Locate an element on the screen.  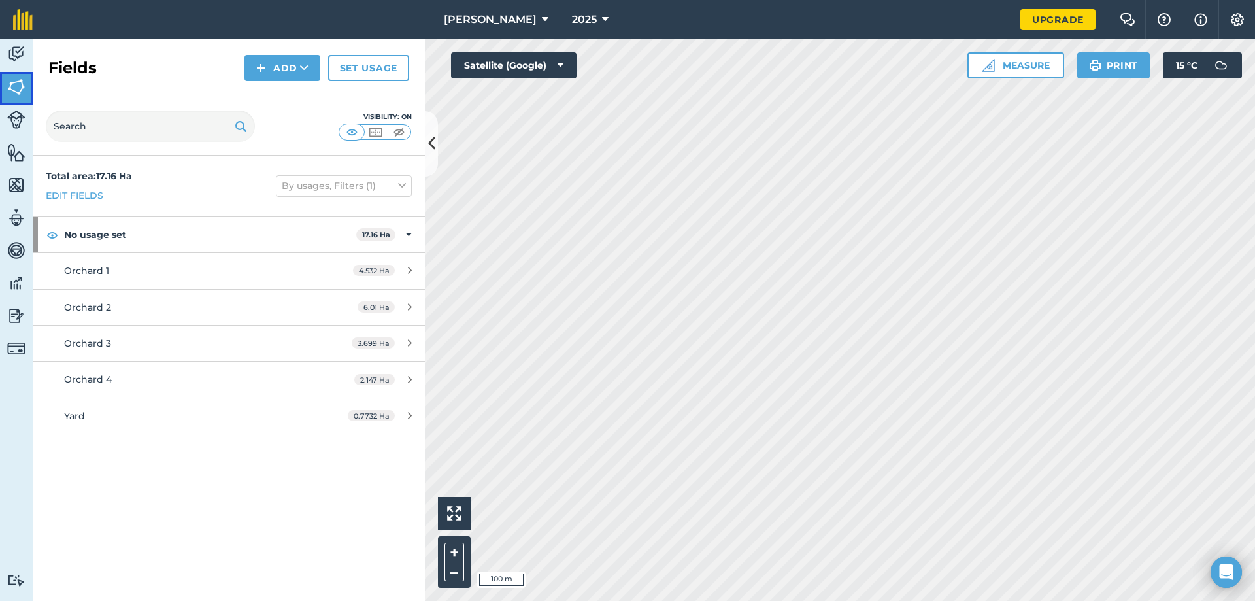
span: 3.699 Ha is located at coordinates (373, 342).